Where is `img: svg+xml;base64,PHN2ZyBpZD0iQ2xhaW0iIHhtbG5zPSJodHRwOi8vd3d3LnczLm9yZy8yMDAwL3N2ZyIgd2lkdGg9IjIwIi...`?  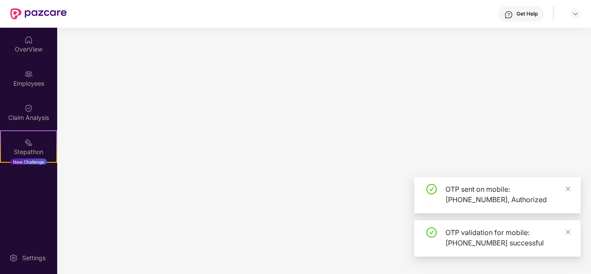 img: svg+xml;base64,PHN2ZyBpZD0iQ2xhaW0iIHhtbG5zPSJodHRwOi8vd3d3LnczLm9yZy8yMDAwL3N2ZyIgd2lkdGg9IjIwIi... is located at coordinates (29, 108).